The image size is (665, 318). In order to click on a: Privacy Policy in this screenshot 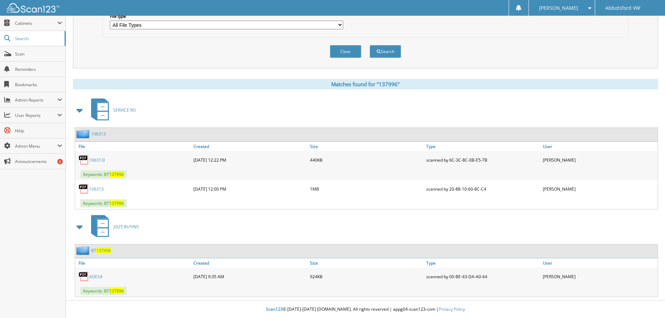, I will do `click(452, 309)`.